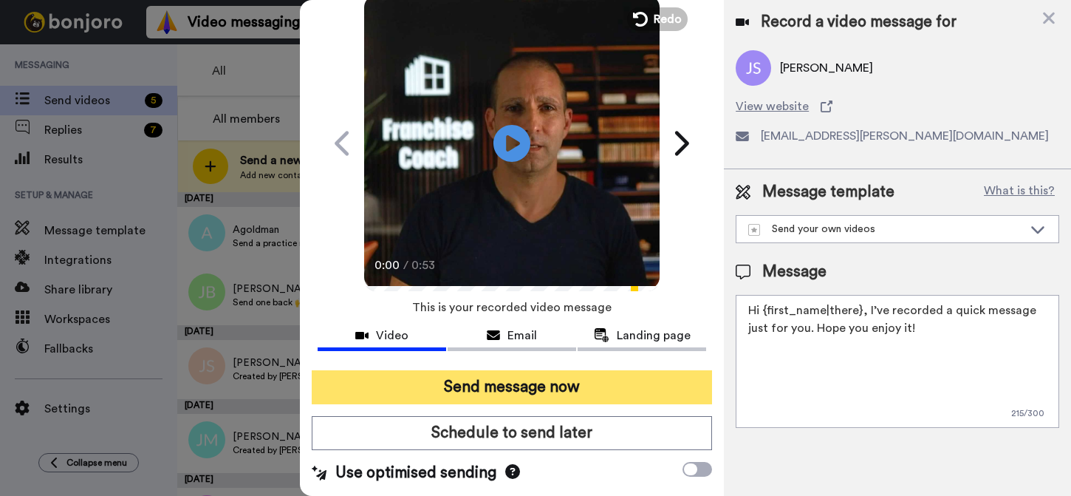  I want to click on span: 0:53, so click(424, 265).